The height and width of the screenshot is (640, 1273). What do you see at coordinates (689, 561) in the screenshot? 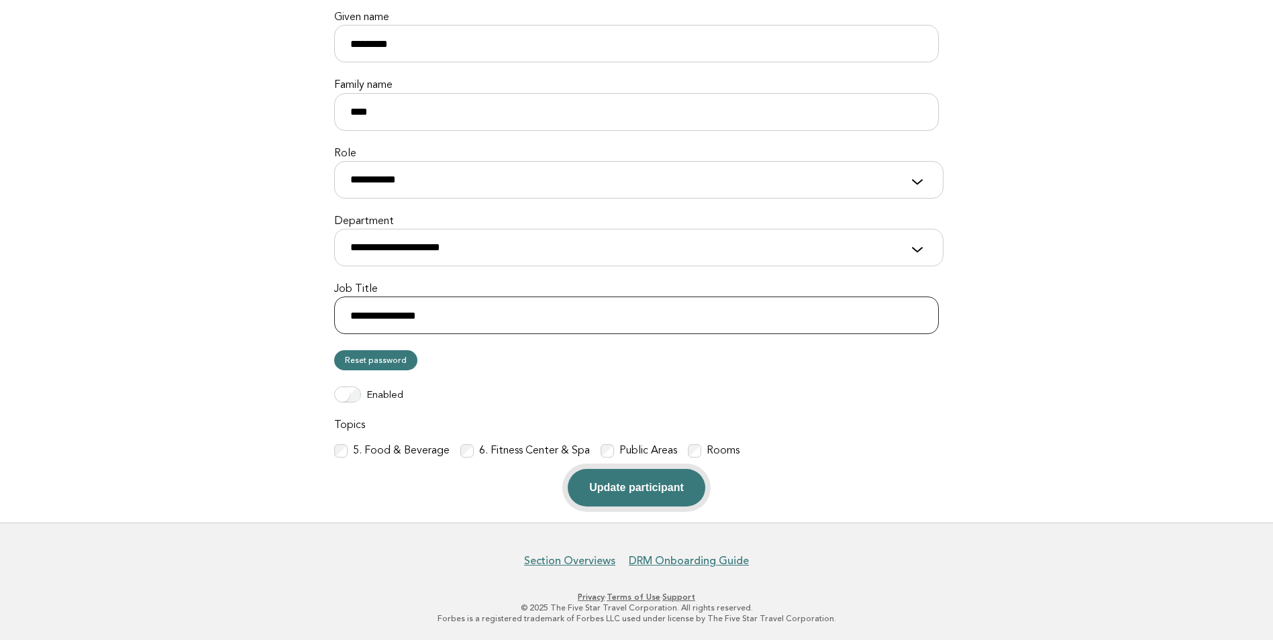
I see `a: DRM Onboarding Guide` at bounding box center [689, 561].